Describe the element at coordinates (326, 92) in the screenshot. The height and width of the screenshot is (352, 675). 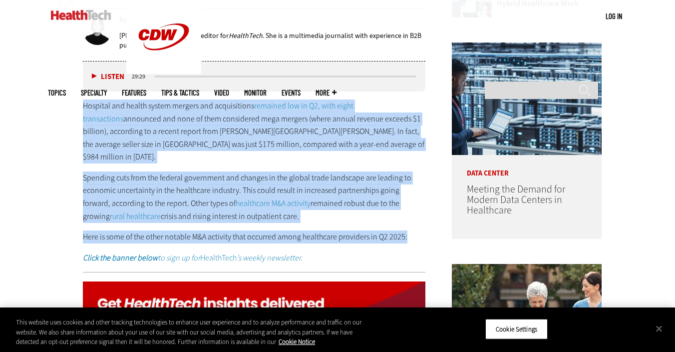
I see `span: More` at that location.